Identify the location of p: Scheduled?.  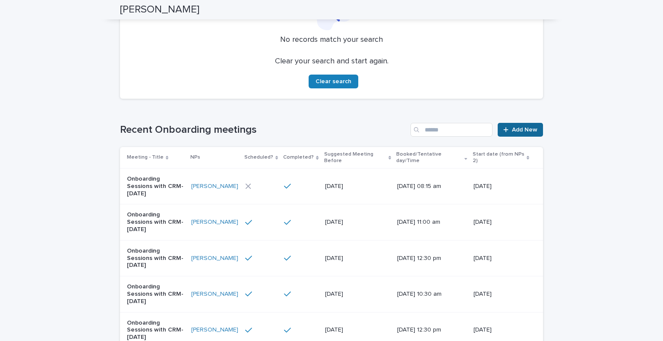
(259, 158).